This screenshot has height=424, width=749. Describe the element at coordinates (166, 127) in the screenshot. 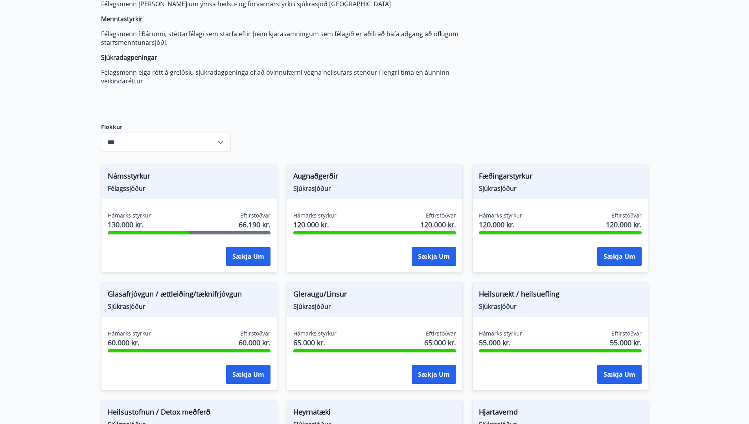

I see `label: Flokkur` at that location.